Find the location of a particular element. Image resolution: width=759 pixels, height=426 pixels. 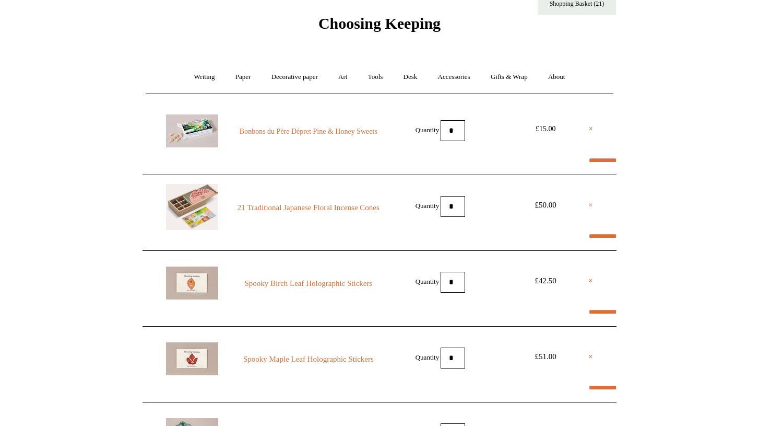

a: Choosing Keeping is located at coordinates (380, 27).